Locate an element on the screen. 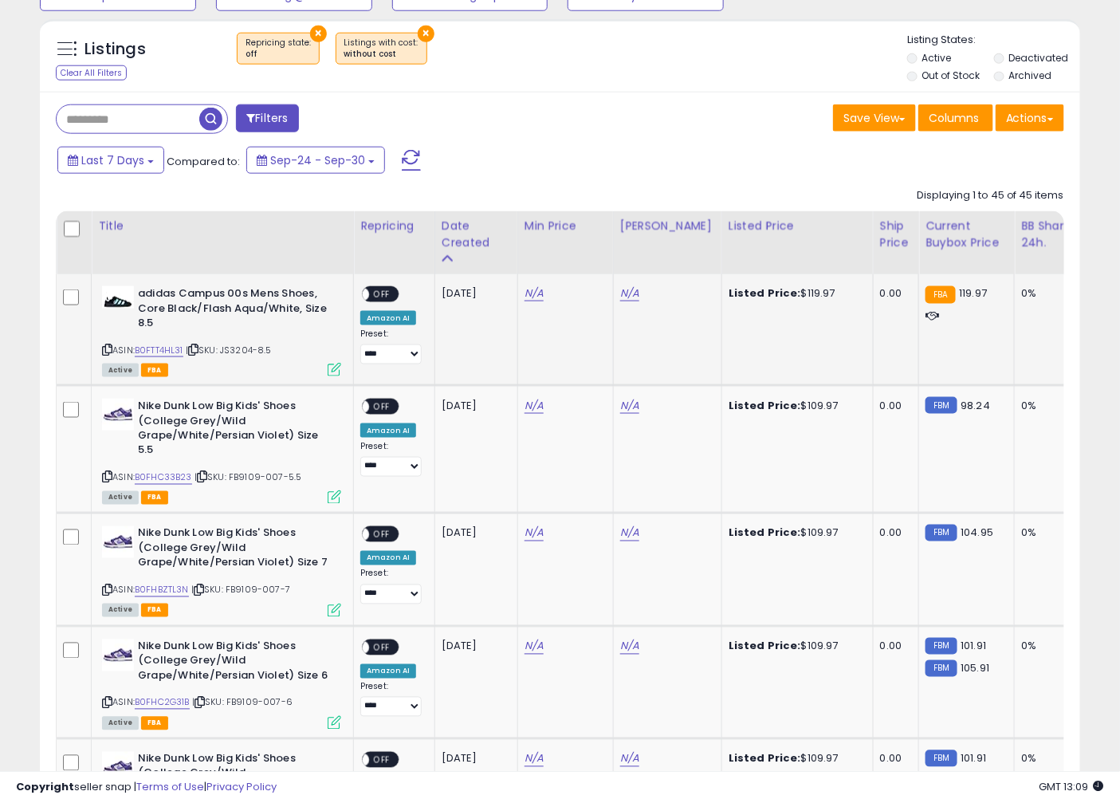 This screenshot has height=803, width=1120. button: Filters is located at coordinates (267, 118).